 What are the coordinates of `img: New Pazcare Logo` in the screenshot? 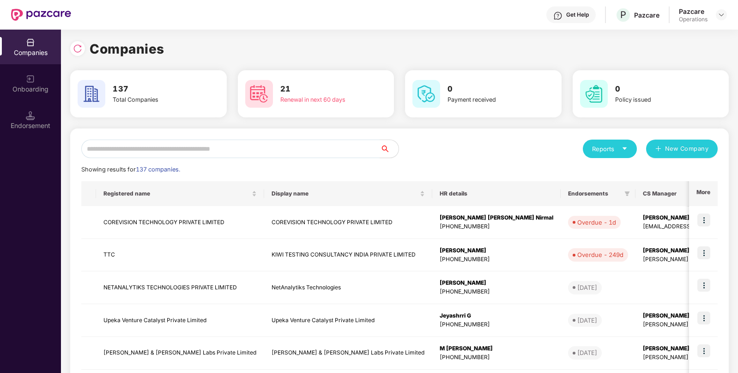 It's located at (41, 15).